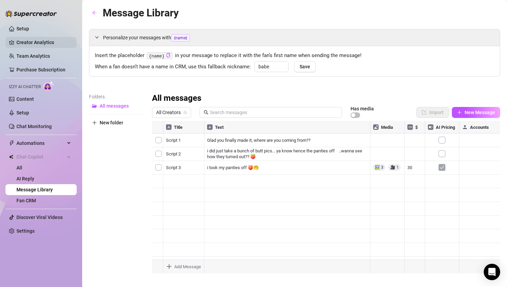 This screenshot has width=507, height=287. What do you see at coordinates (294, 38) in the screenshot?
I see `div: Personalize your messages with{name}` at bounding box center [294, 38].